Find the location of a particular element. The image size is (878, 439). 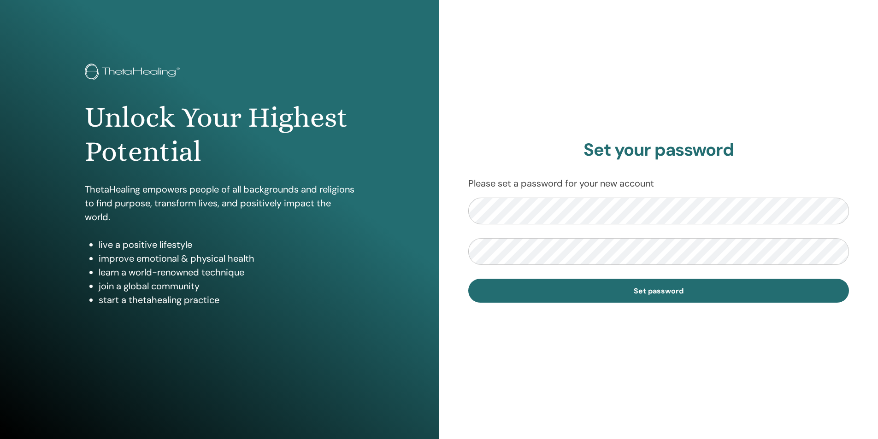

p: ThetaHealing empowers people of all backgrounds and religions to find purpose, transform lives, a... is located at coordinates (219, 203).